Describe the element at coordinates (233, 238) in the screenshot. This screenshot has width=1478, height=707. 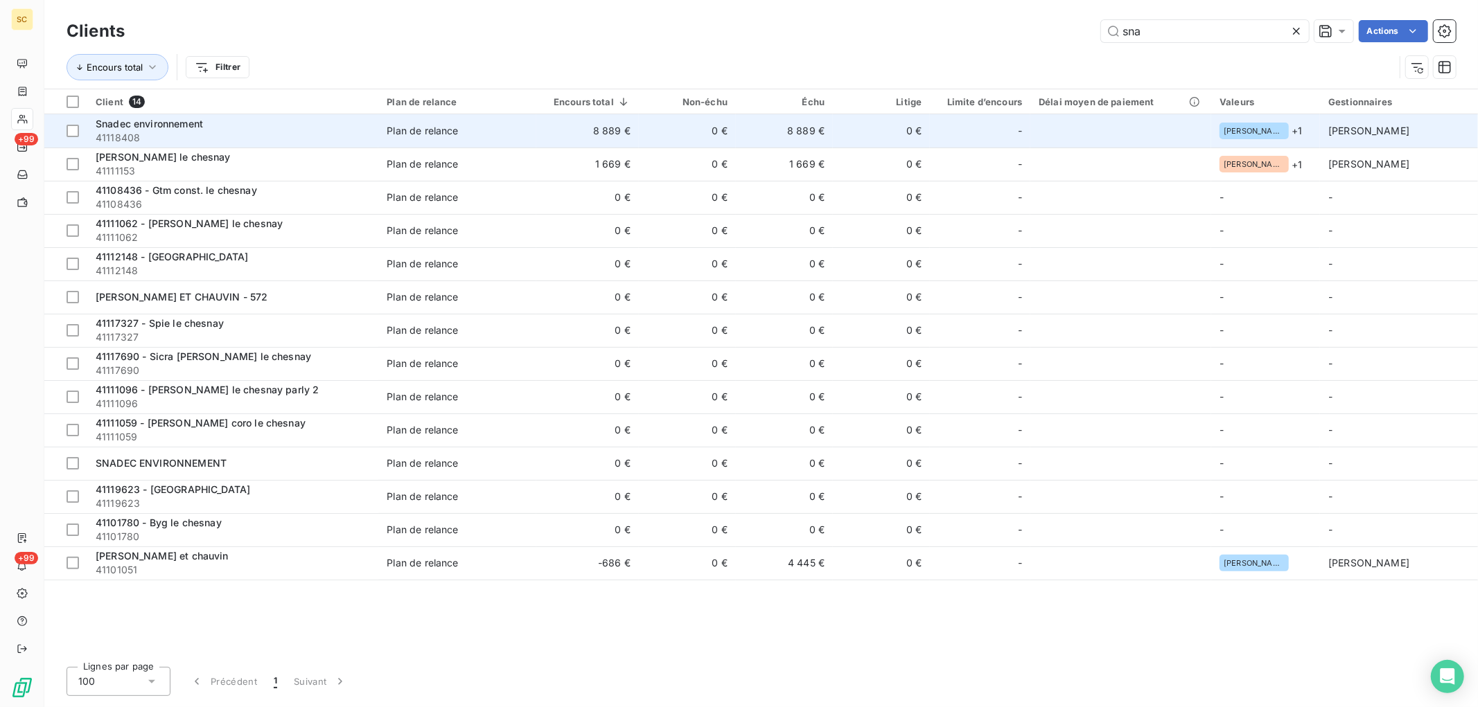
I see `span: 41111062` at that location.